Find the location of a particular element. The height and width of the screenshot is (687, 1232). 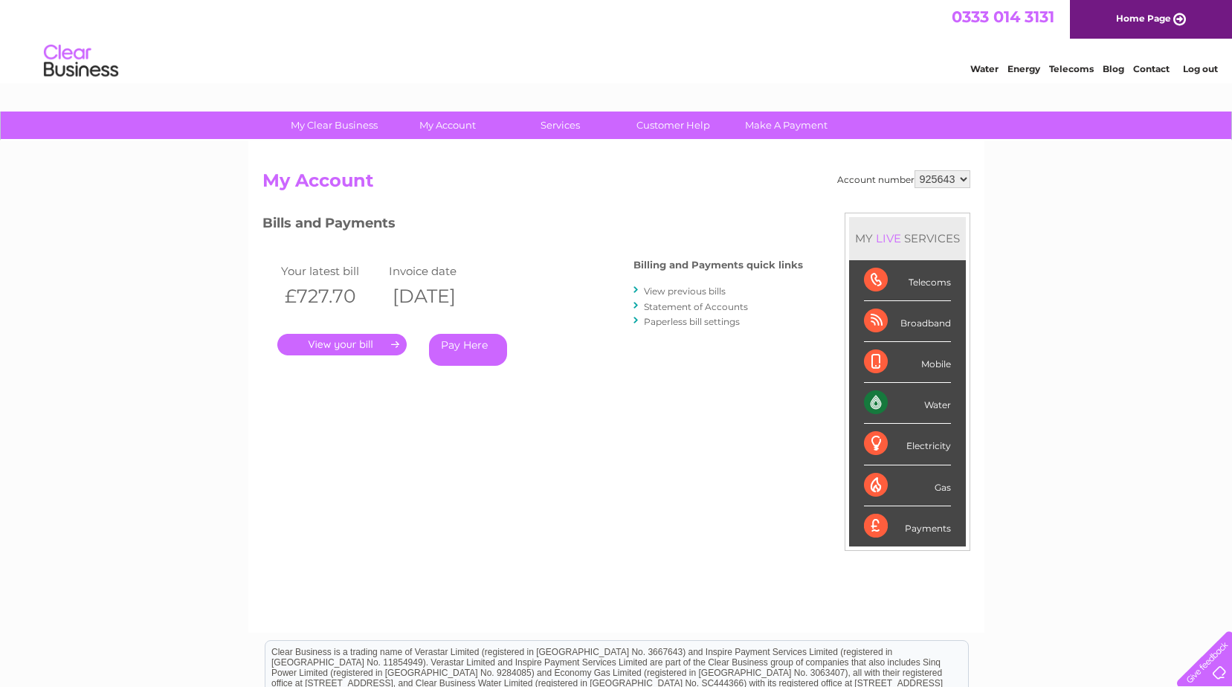

a: 0333 014 3131 is located at coordinates (1003, 16).